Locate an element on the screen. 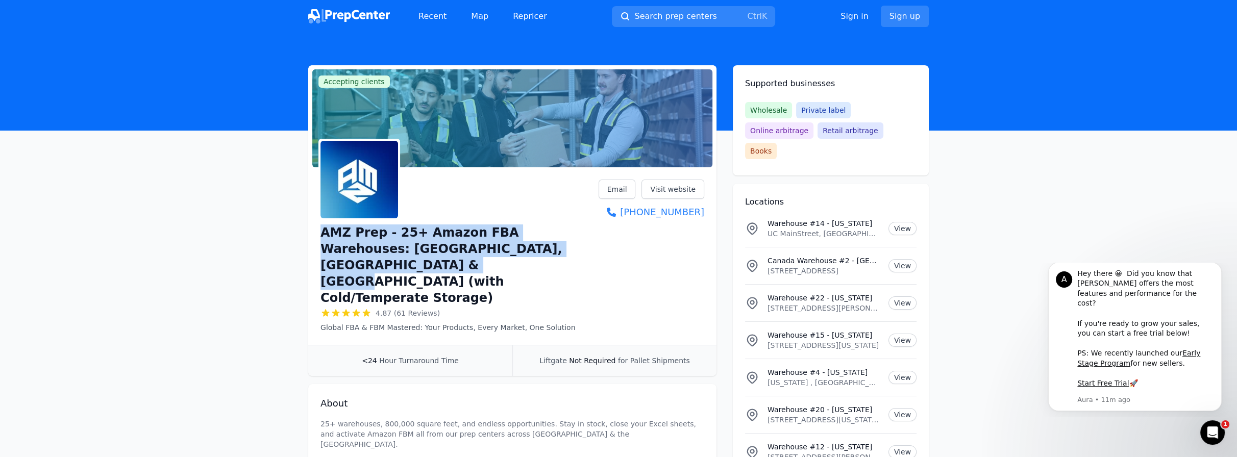  span: Retail arbitrage is located at coordinates (851, 131).